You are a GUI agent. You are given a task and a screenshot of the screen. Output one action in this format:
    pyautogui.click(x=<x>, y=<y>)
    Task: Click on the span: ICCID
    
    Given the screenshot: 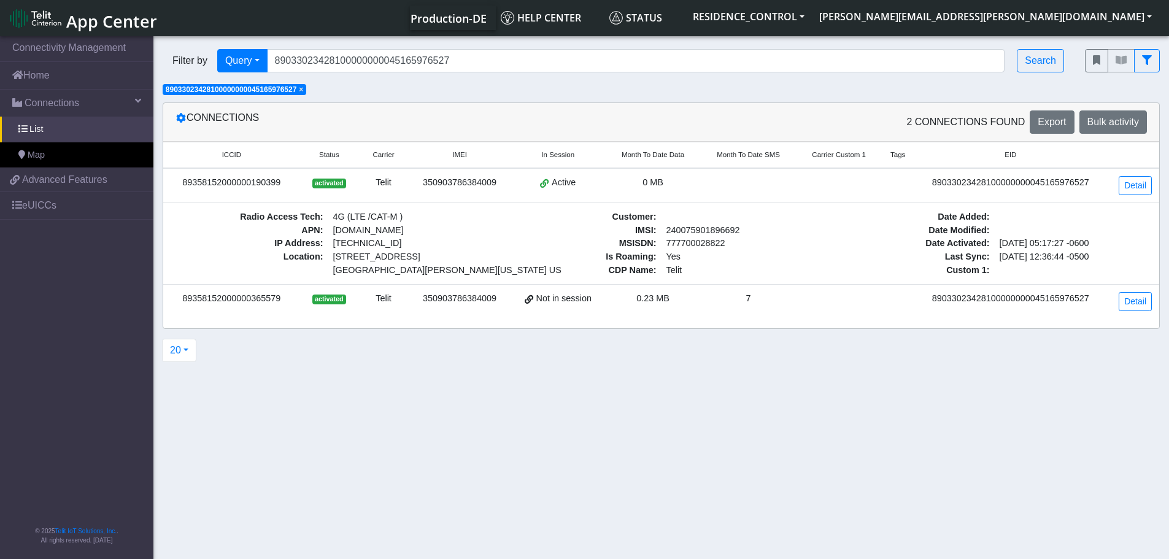 What is the action you would take?
    pyautogui.click(x=231, y=155)
    